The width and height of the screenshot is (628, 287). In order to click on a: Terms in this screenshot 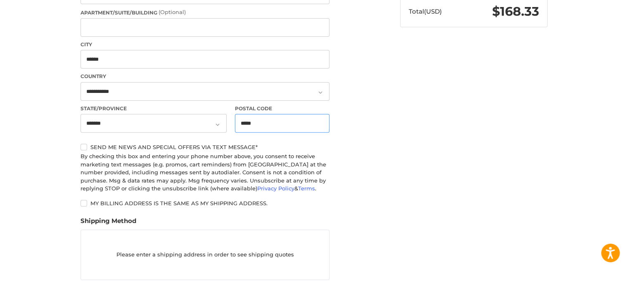, I will do `click(306, 188)`.